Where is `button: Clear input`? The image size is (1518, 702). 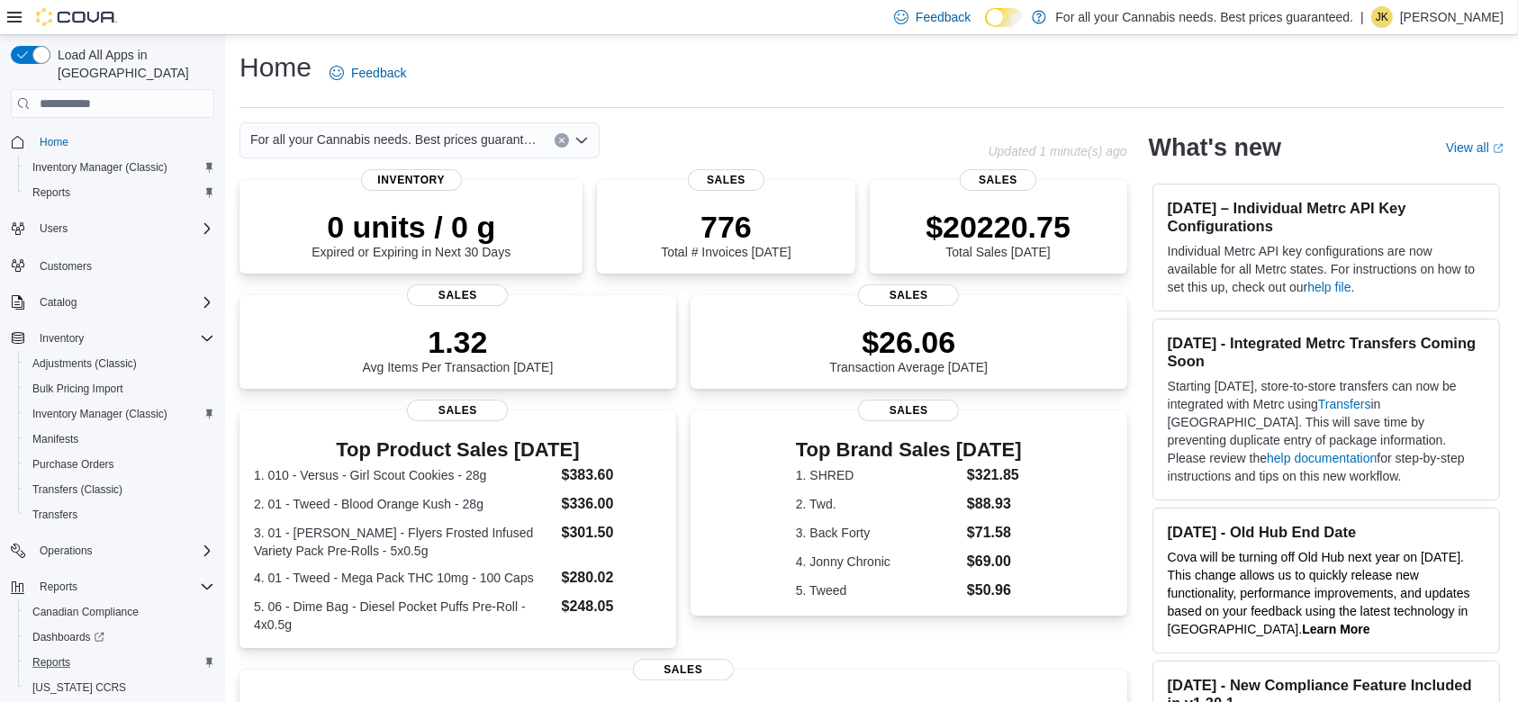
button: Clear input is located at coordinates (562, 140).